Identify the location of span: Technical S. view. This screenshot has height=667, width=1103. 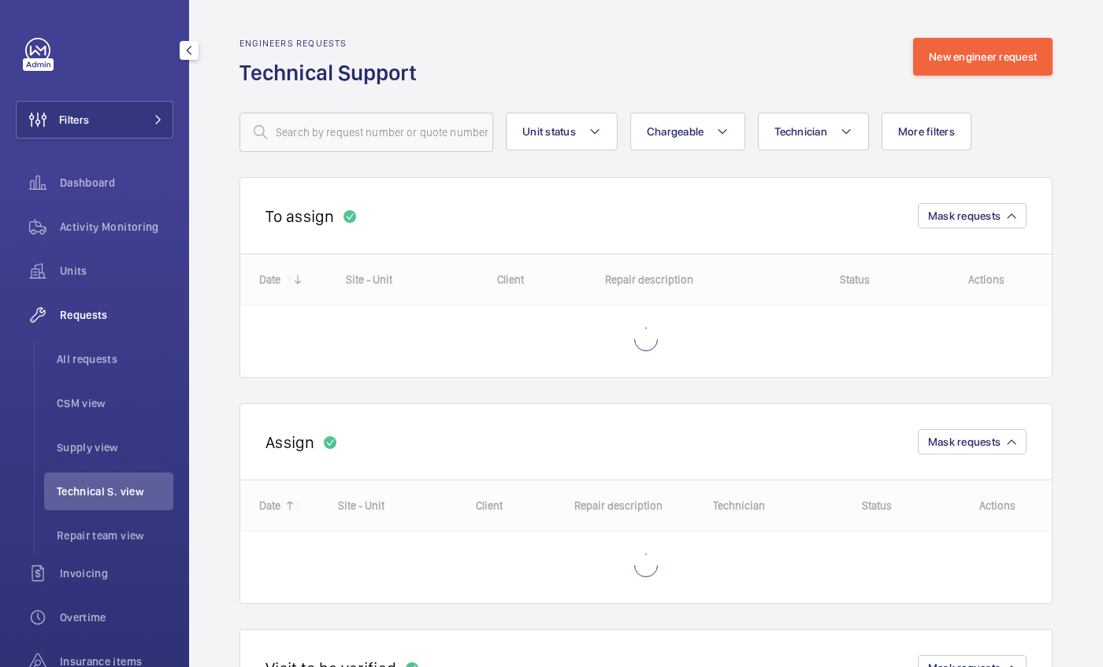
(115, 492).